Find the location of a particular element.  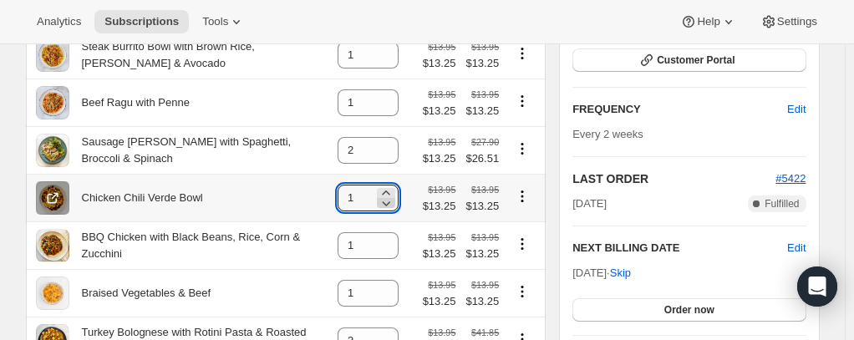

a: #5422 is located at coordinates (790, 178).